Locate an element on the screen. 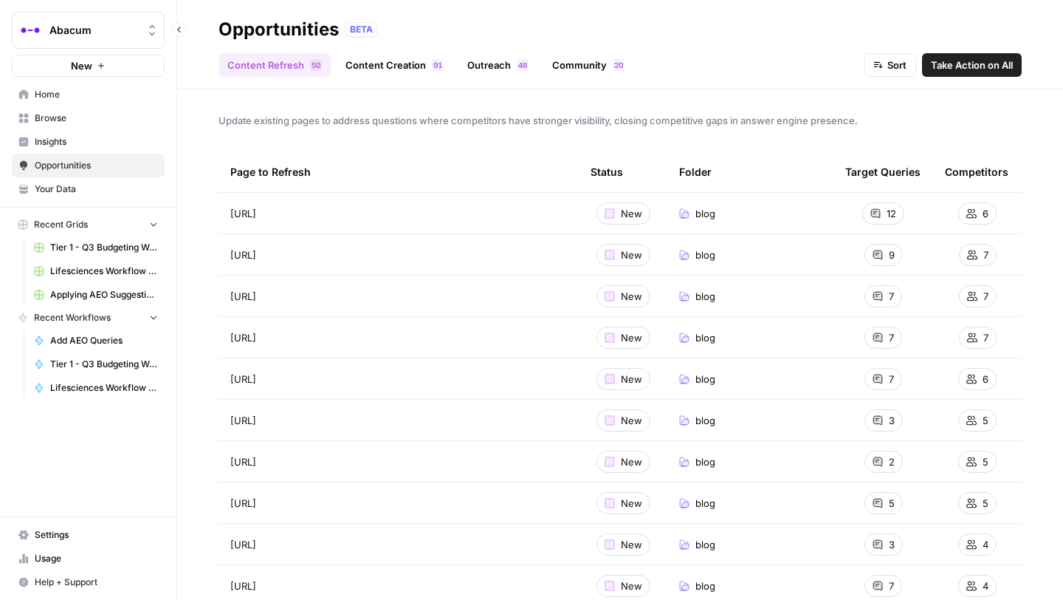 This screenshot has width=1063, height=600. span: 2 is located at coordinates (892, 461).